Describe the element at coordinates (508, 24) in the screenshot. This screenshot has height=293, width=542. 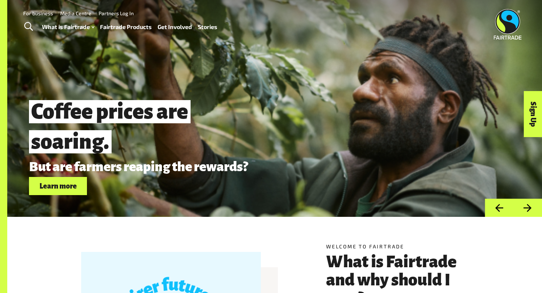
I see `img: Fairtrade Australia New Zealand logo` at that location.